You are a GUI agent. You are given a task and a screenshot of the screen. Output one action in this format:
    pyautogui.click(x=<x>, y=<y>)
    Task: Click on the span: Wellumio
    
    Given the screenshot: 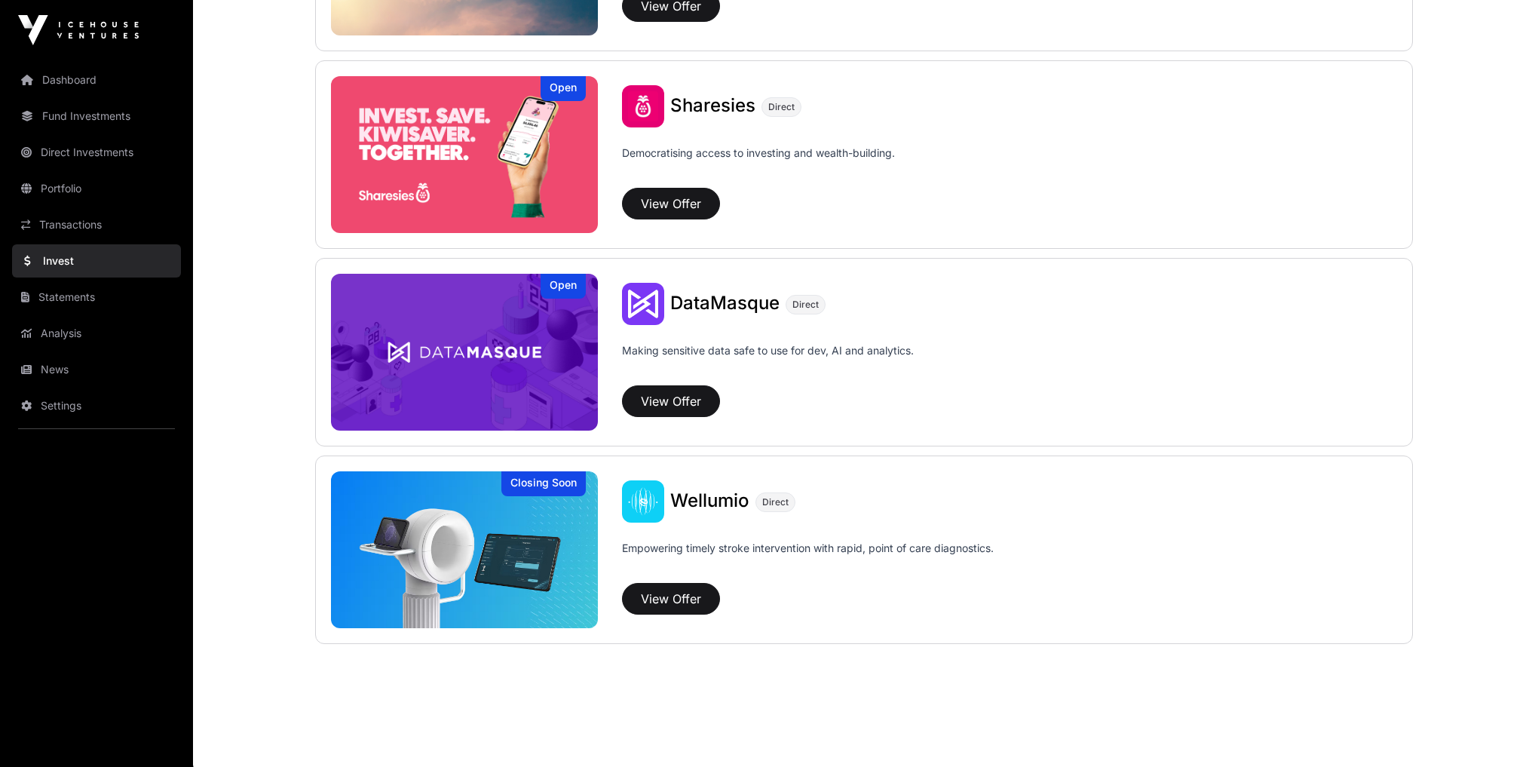 What is the action you would take?
    pyautogui.click(x=710, y=500)
    